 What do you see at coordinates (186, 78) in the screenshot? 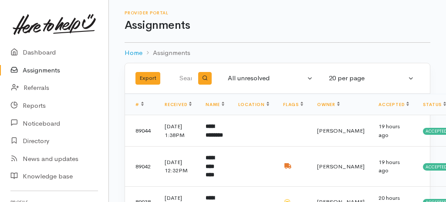
I see `input: Search` at bounding box center [186, 78].